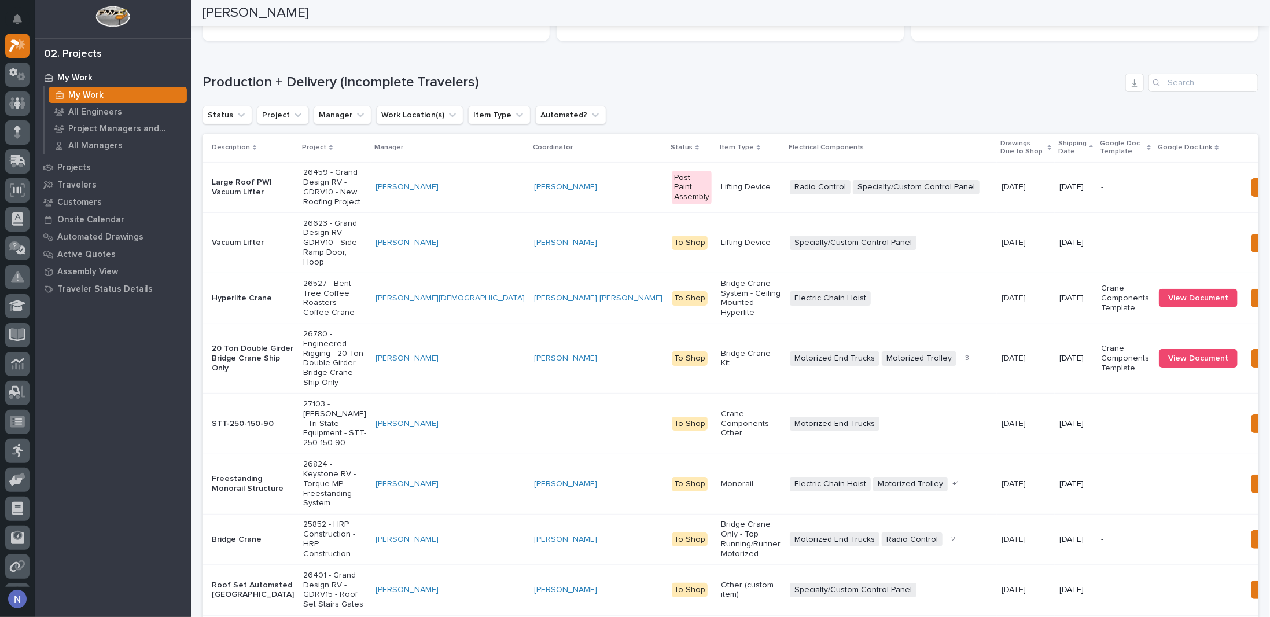  Describe the element at coordinates (910, 484) in the screenshot. I see `span: Motorized Trolley` at that location.